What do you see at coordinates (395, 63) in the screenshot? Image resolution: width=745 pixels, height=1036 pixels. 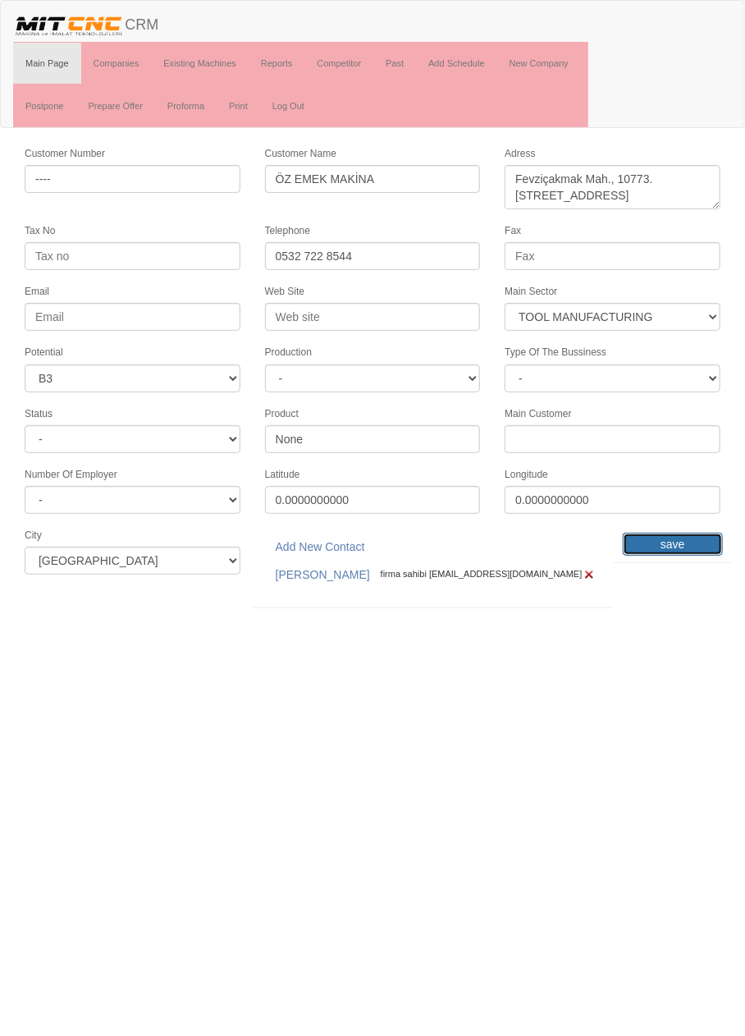 I see `a: Past` at bounding box center [395, 63].